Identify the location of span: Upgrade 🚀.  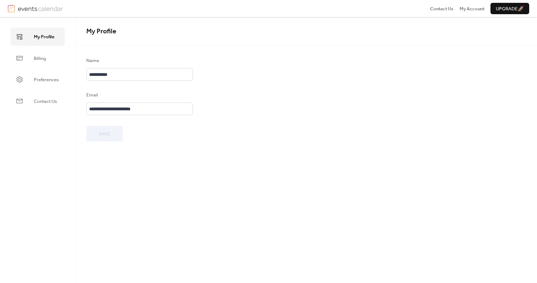
(509, 9).